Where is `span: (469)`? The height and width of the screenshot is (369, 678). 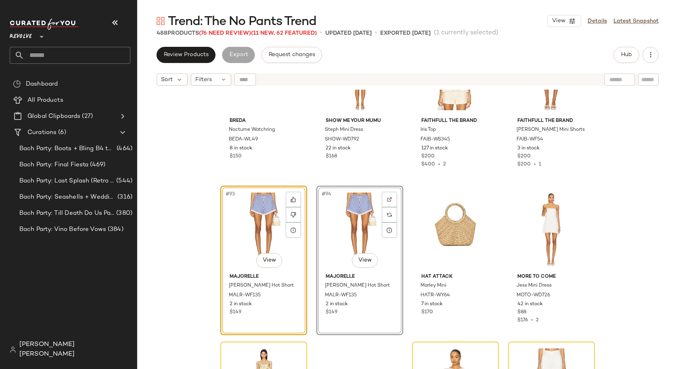
span: (469) is located at coordinates (97, 165).